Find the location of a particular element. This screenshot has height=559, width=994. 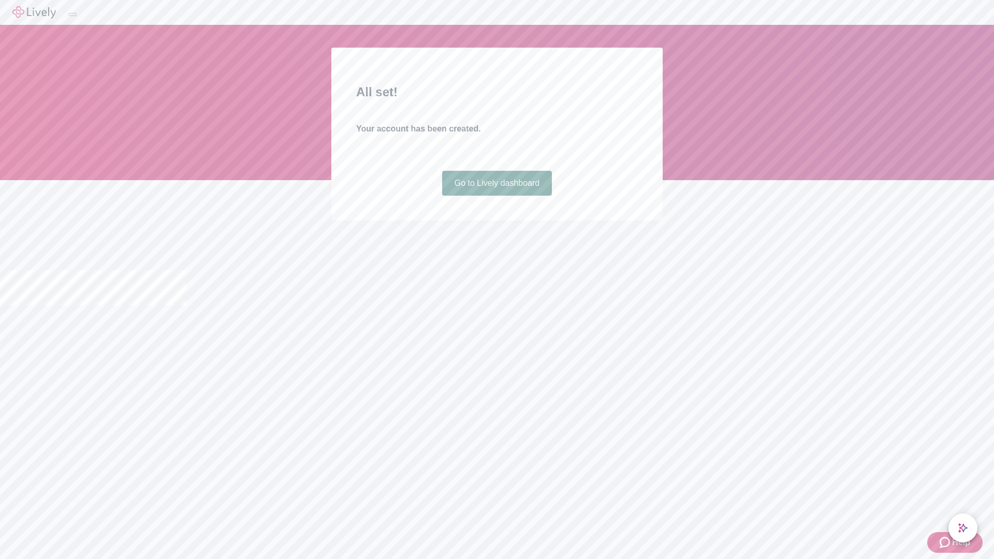

h2: All set! is located at coordinates (497, 92).